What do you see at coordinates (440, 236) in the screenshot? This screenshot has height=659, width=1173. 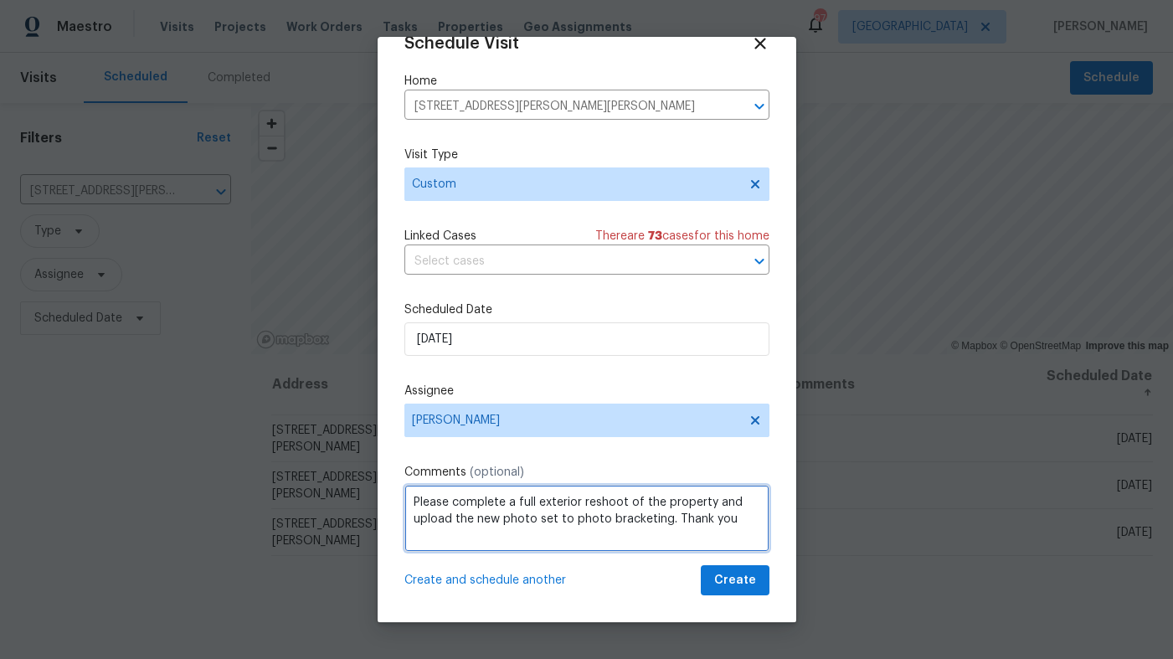 I see `span: Linked Cases` at bounding box center [440, 236].